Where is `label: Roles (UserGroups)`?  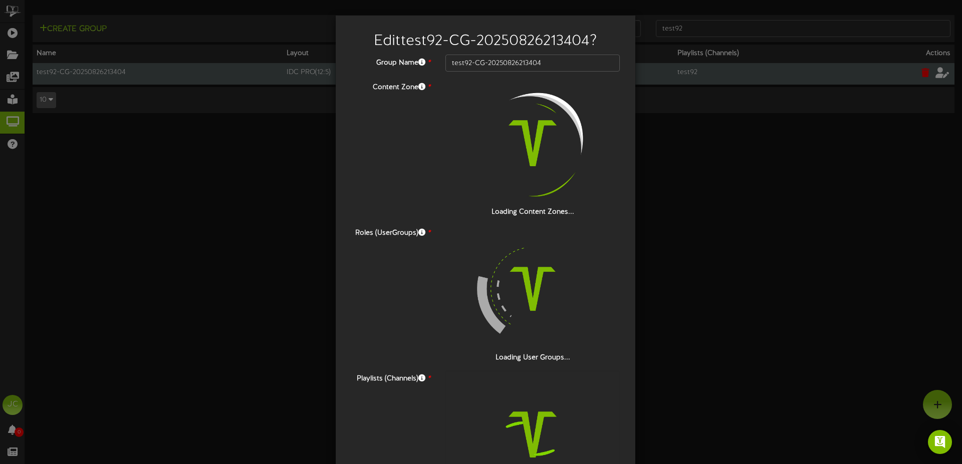
label: Roles (UserGroups) is located at coordinates (390, 231).